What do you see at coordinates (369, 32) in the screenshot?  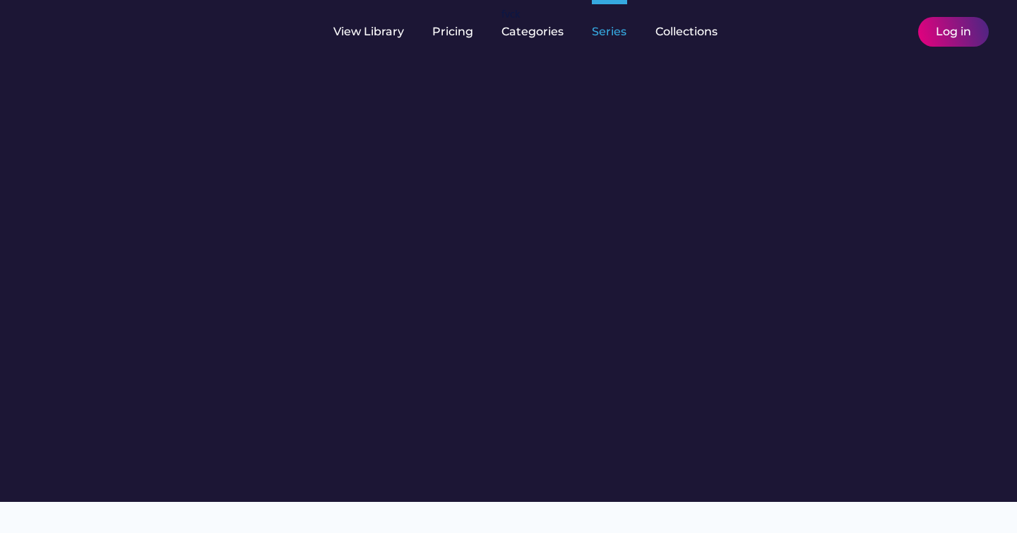 I see `div: View Library` at bounding box center [369, 32].